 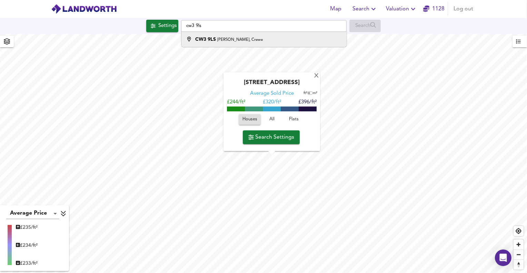 I want to click on button: Search, so click(x=365, y=9).